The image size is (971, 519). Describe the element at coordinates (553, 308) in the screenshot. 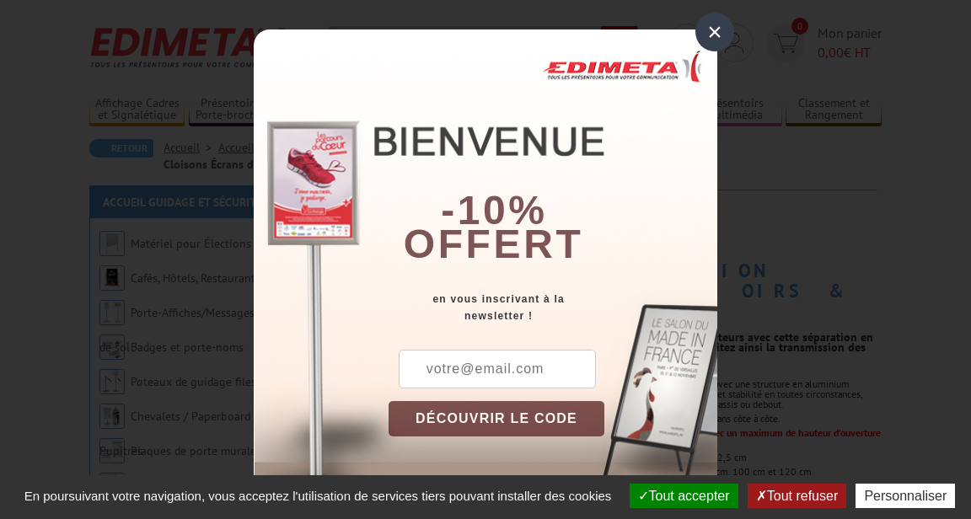

I see `div: en vous inscrivant à la newsletter !` at that location.